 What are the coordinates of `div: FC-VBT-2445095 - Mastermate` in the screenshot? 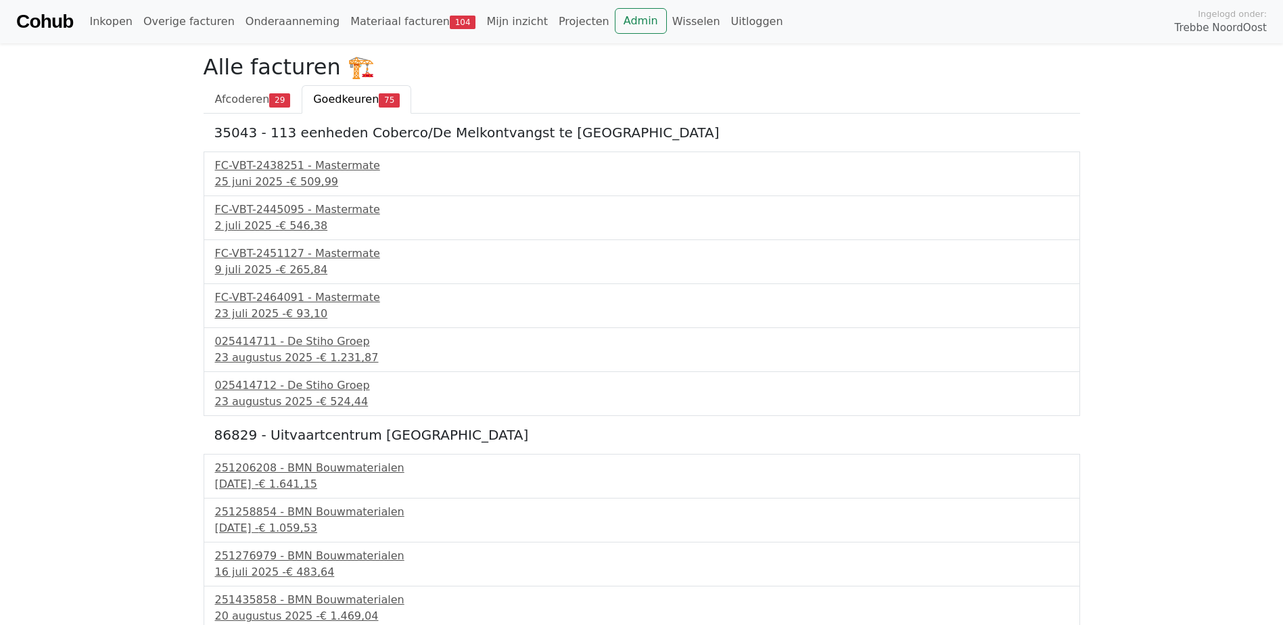 It's located at (642, 210).